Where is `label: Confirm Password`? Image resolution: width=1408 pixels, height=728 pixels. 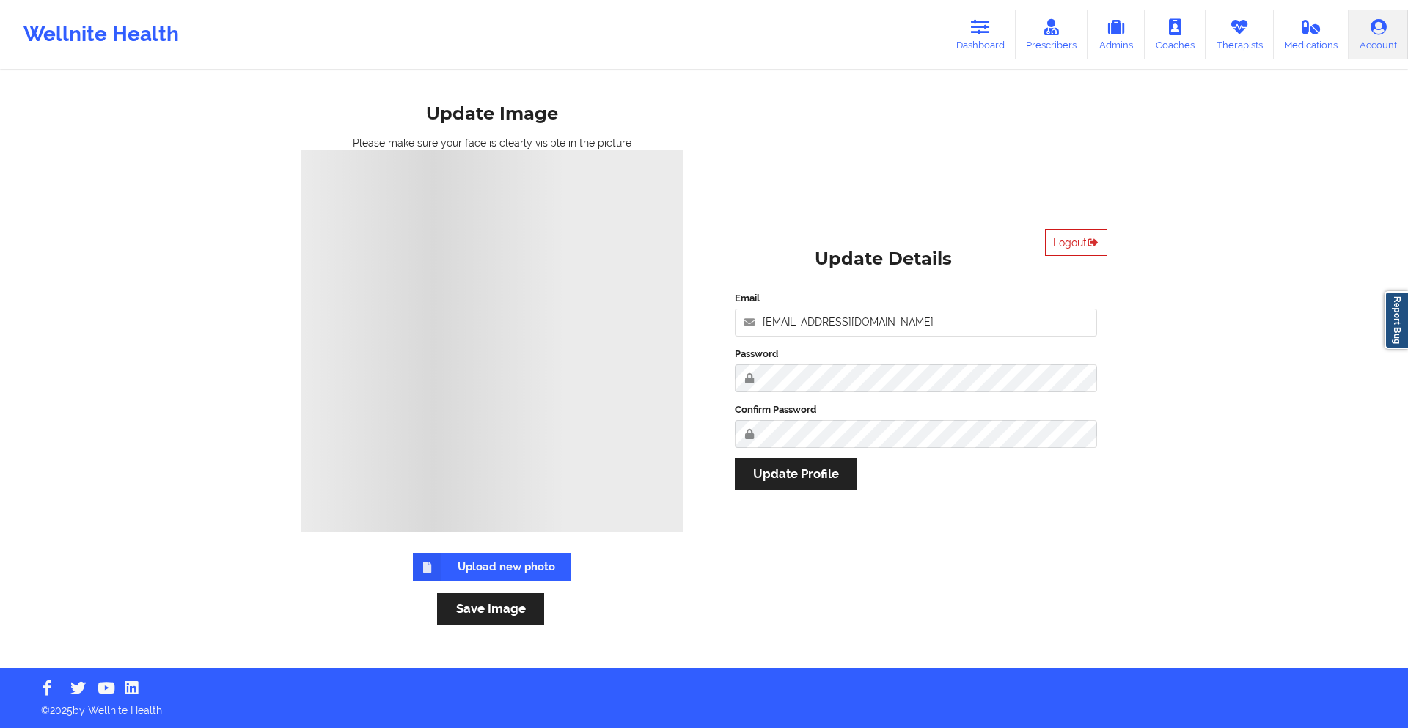 label: Confirm Password is located at coordinates (916, 410).